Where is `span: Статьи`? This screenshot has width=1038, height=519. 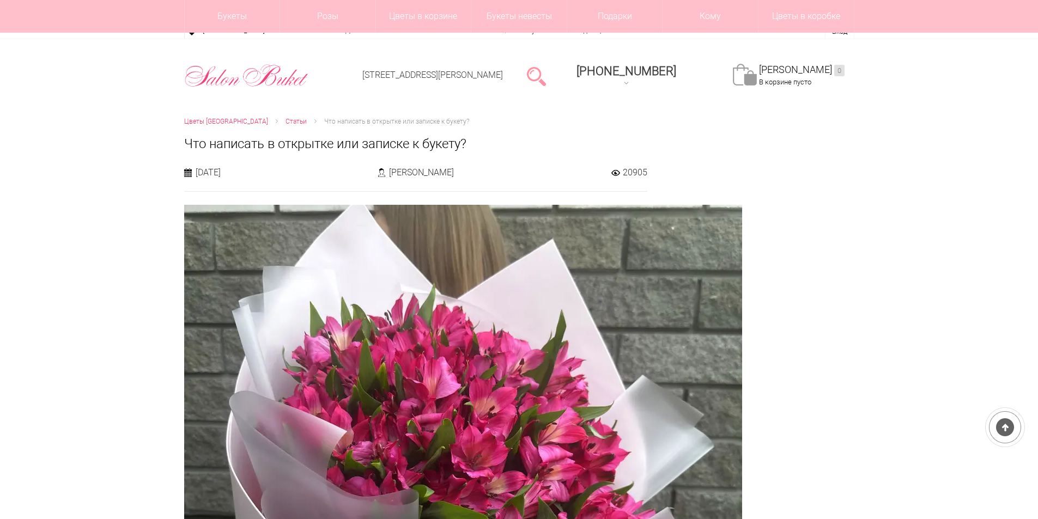 span: Статьи is located at coordinates (296, 121).